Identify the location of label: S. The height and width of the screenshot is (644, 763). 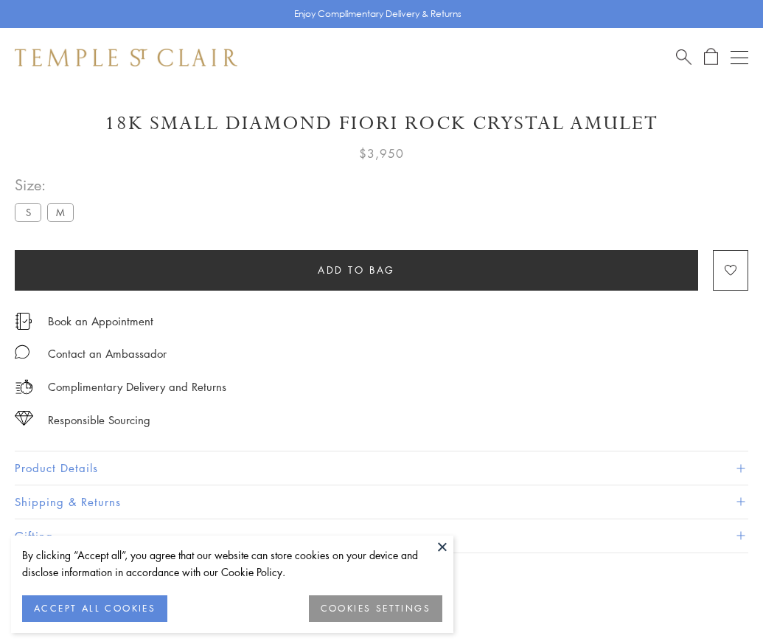
(28, 212).